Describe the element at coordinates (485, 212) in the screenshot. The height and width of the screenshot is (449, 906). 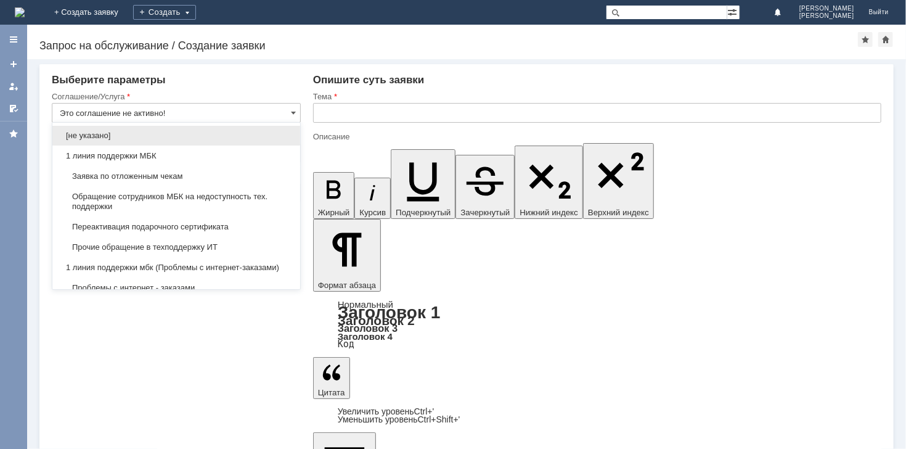
I see `span: Зачеркнутый` at that location.